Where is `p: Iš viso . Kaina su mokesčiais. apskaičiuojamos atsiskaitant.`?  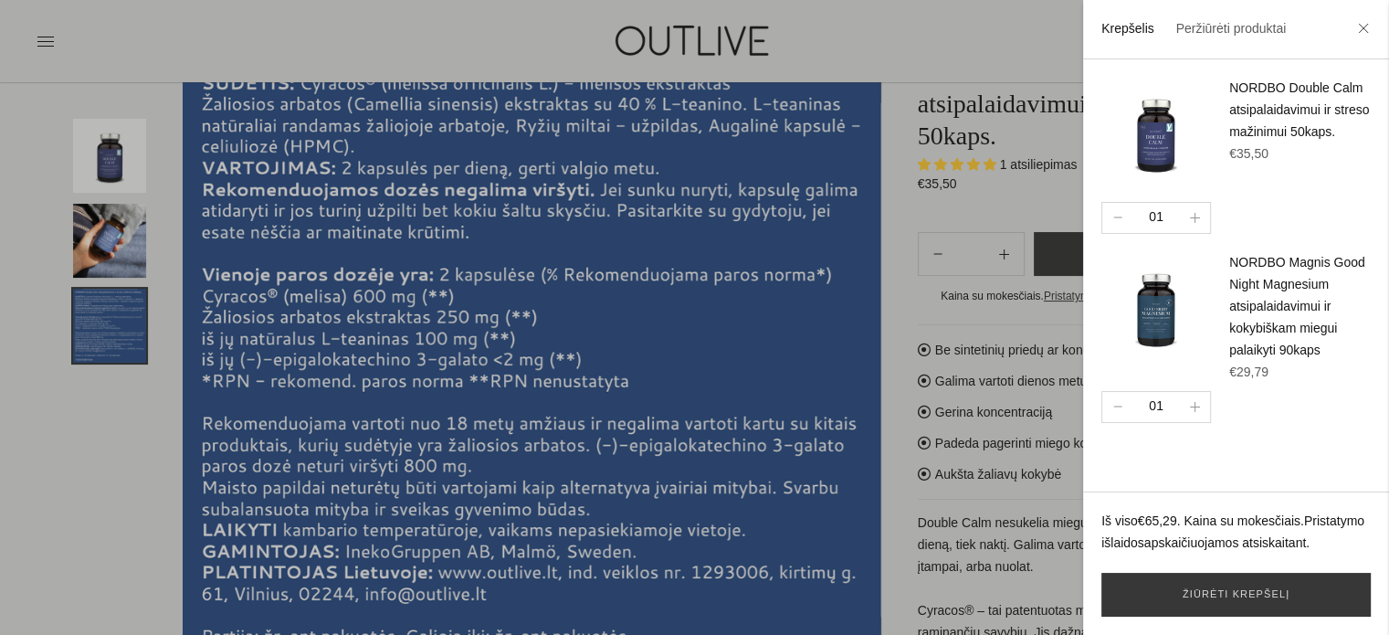
p: Iš viso . Kaina su mokesčiais. apskaičiuojamos atsiskaitant. is located at coordinates (1235, 532).